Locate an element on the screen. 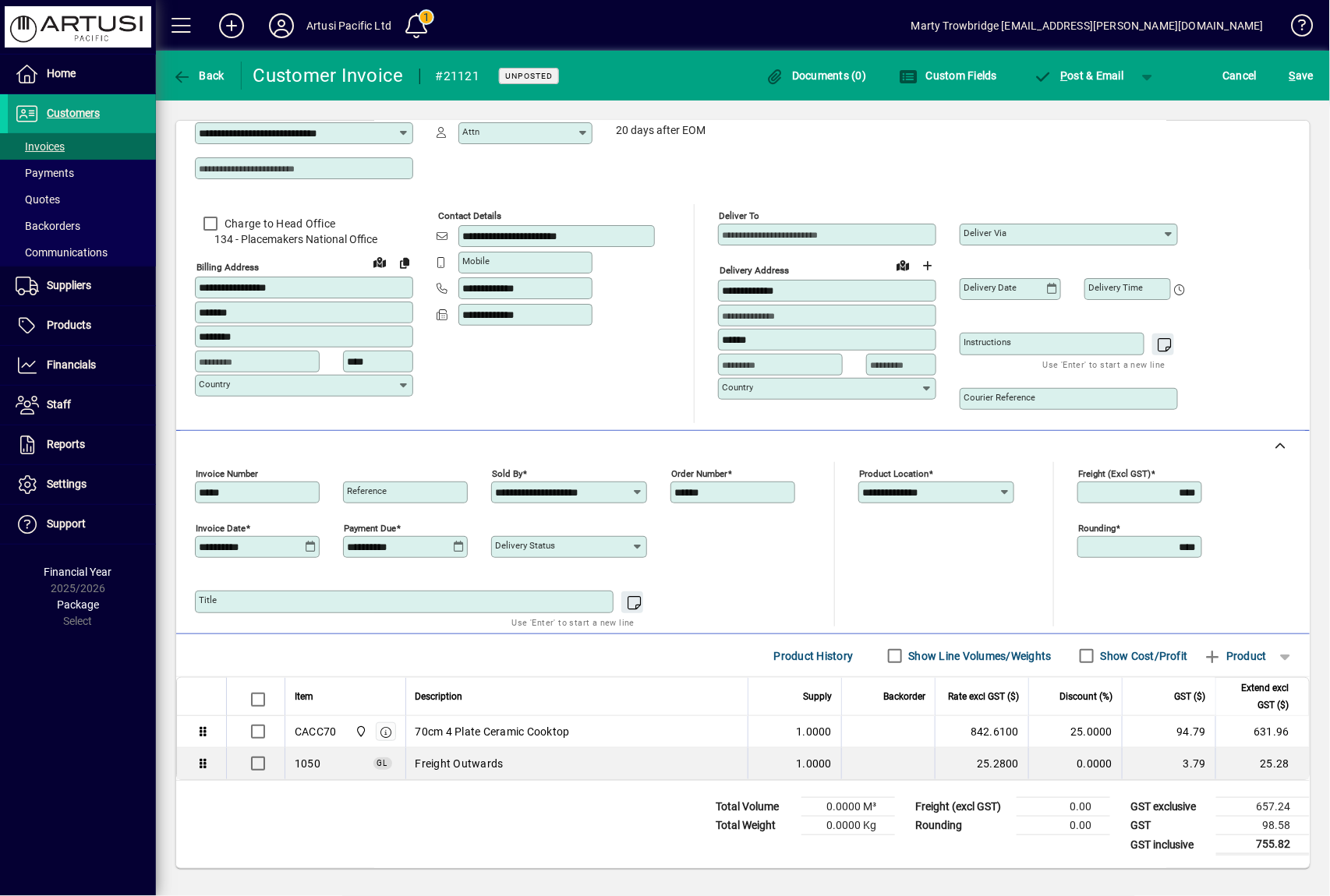 This screenshot has height=896, width=1330. mat-label: Delivery status is located at coordinates (524, 545).